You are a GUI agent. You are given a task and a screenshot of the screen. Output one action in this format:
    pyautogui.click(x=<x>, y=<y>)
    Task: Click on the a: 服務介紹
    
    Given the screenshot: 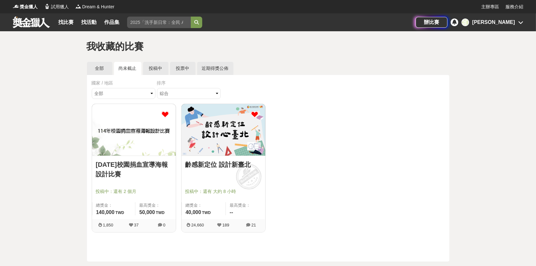 What is the action you would take?
    pyautogui.click(x=514, y=7)
    